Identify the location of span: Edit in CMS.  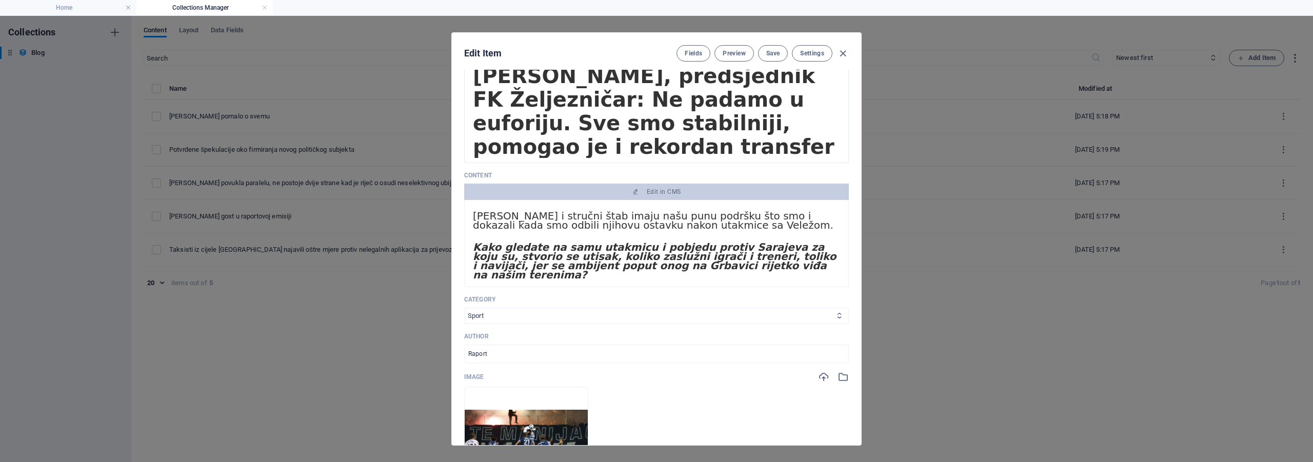
(664, 192).